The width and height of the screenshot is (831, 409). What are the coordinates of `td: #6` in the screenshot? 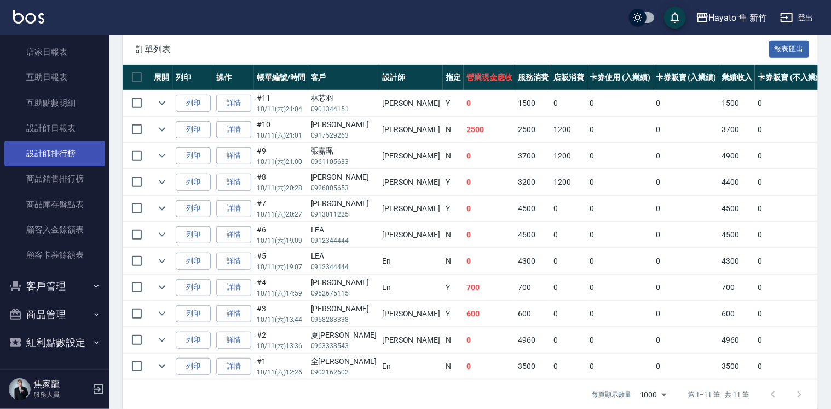 It's located at (281, 234).